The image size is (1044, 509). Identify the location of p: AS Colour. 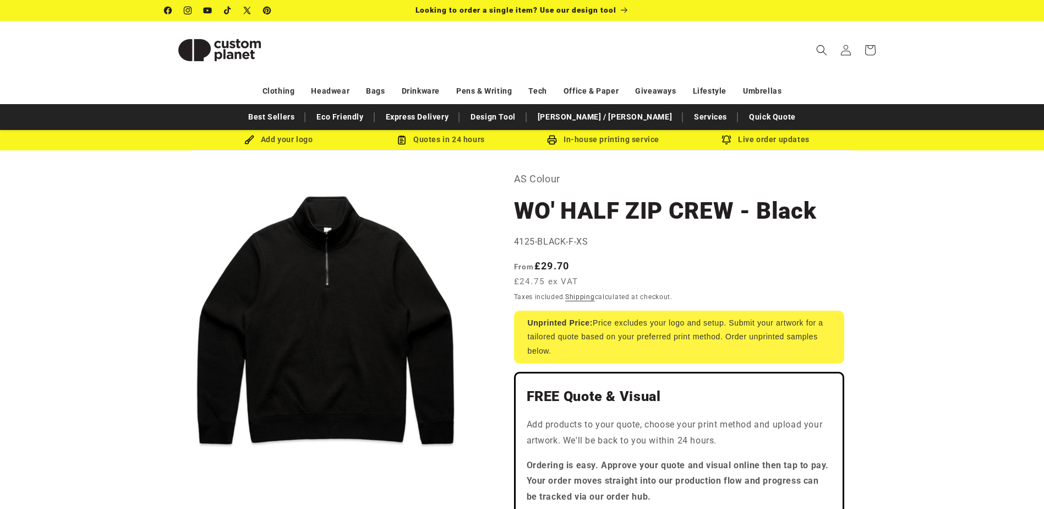
(679, 179).